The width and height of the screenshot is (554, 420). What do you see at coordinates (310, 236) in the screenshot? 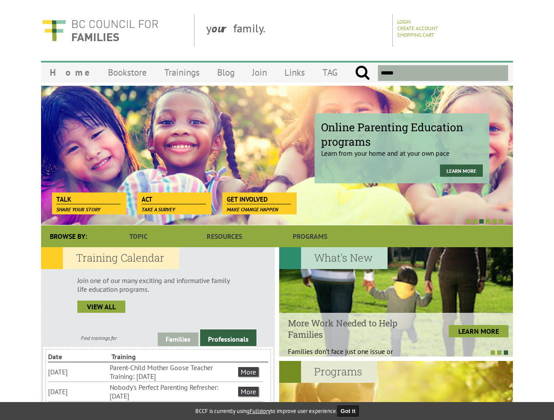
I see `a: Programs` at bounding box center [310, 236].